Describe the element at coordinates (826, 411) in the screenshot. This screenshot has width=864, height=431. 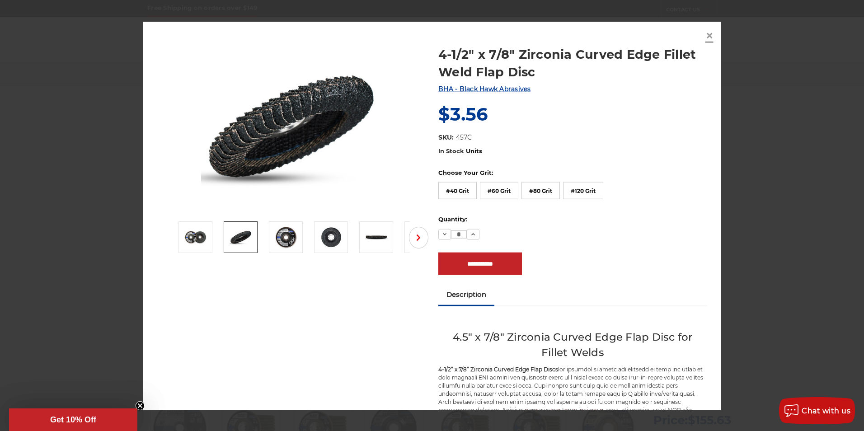
I see `span: Chat with us` at that location.